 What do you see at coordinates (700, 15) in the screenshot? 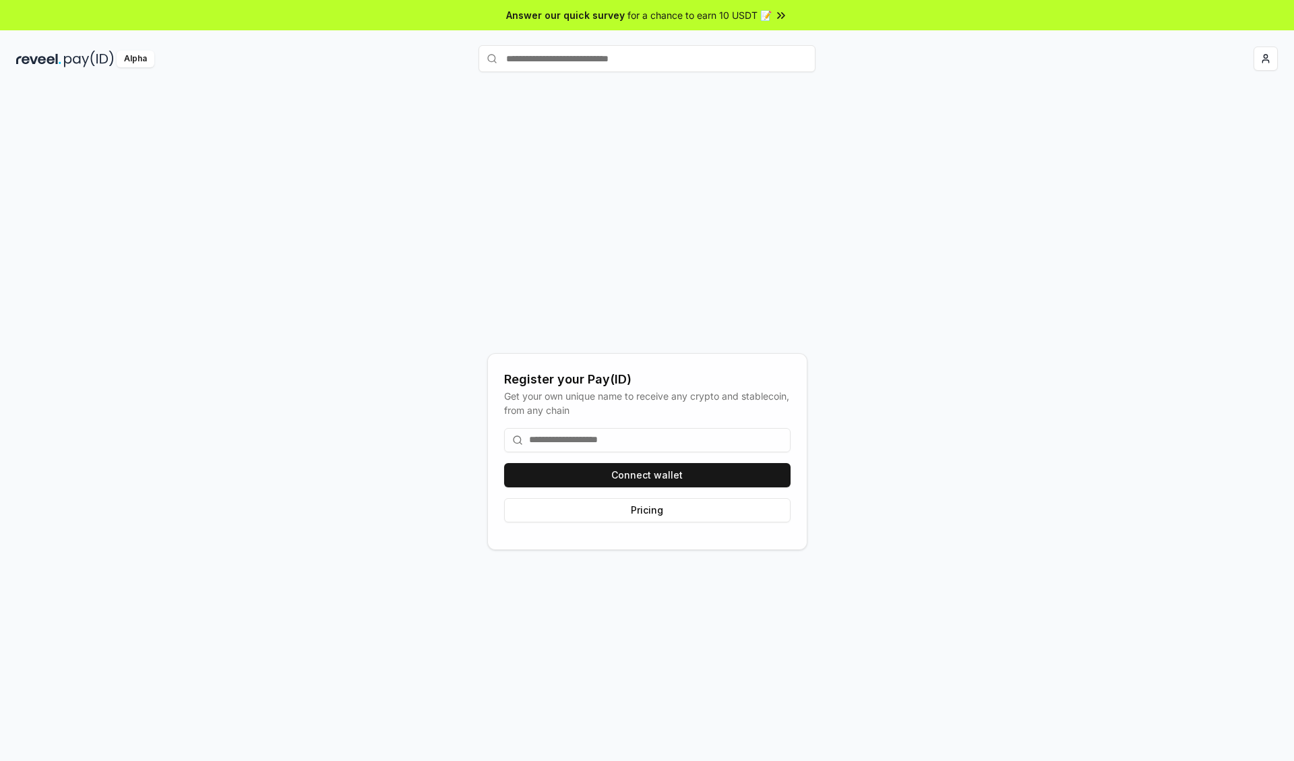
I see `span: for a chance to earn 10 USDT 📝` at bounding box center [700, 15].